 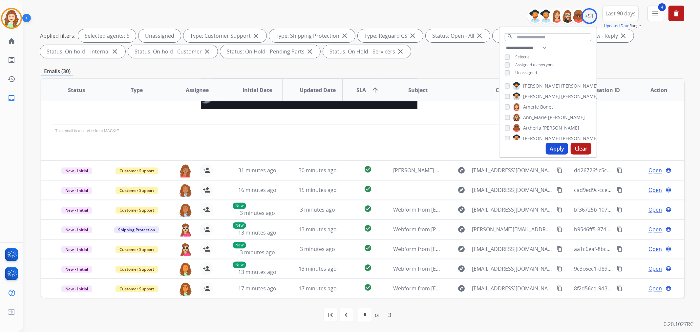 I want to click on mat-icon: list_alt, so click(x=11, y=60).